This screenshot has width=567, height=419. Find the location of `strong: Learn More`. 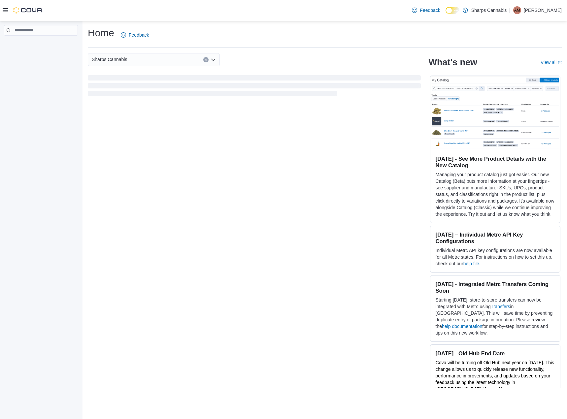

strong: Learn More is located at coordinates (497, 389).